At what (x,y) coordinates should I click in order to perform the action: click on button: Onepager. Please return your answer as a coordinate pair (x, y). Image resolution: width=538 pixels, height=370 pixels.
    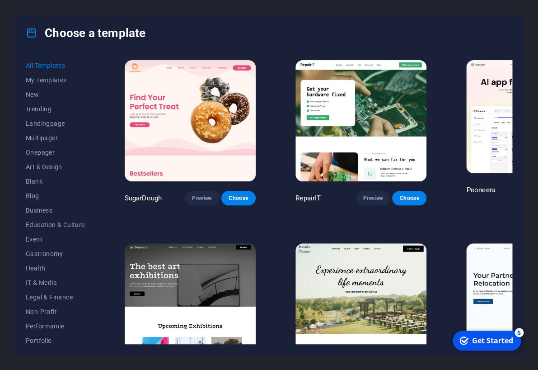
    Looking at the image, I should click on (55, 152).